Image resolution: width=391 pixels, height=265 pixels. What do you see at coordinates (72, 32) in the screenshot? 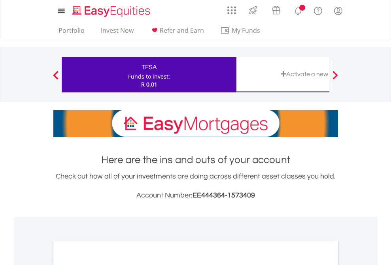
I see `a: Portfolio` at bounding box center [72, 32].